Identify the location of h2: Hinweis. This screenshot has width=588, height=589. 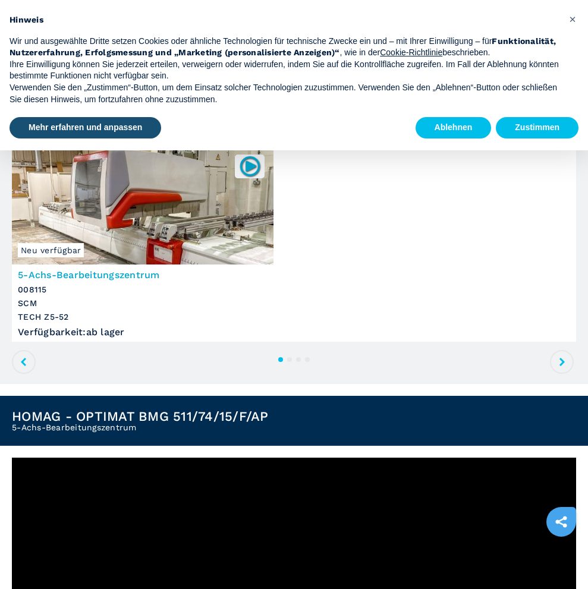
(284, 20).